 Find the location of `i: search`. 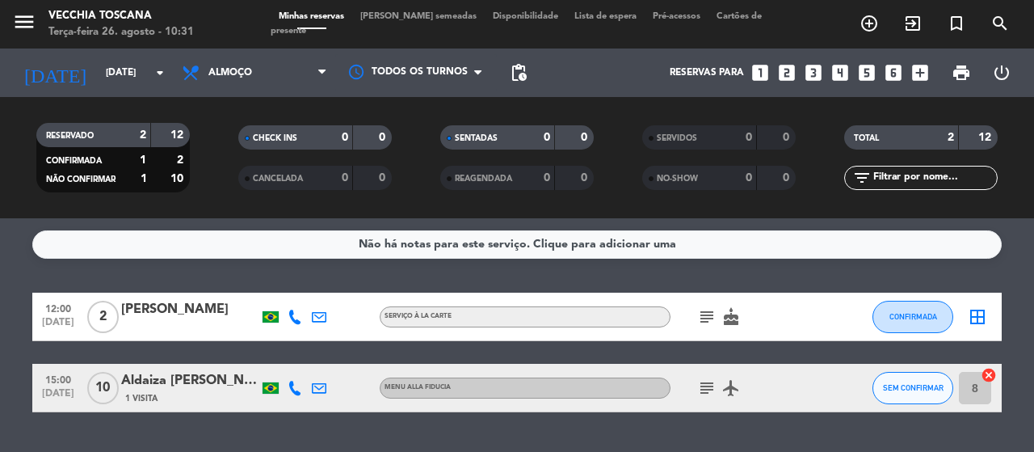

i: search is located at coordinates (1000, 23).